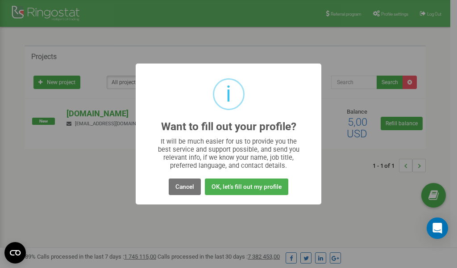  I want to click on div: It will be much easier for us to provide you the best service and support possible, and send you ..., so click(229, 153).